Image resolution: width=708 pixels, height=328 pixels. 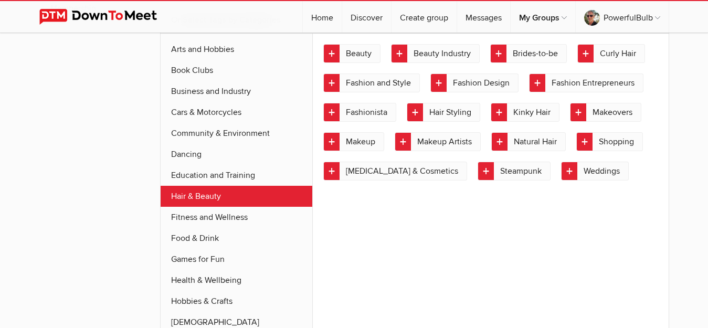 What do you see at coordinates (525, 112) in the screenshot?
I see `a: Kinky Hair` at bounding box center [525, 112].